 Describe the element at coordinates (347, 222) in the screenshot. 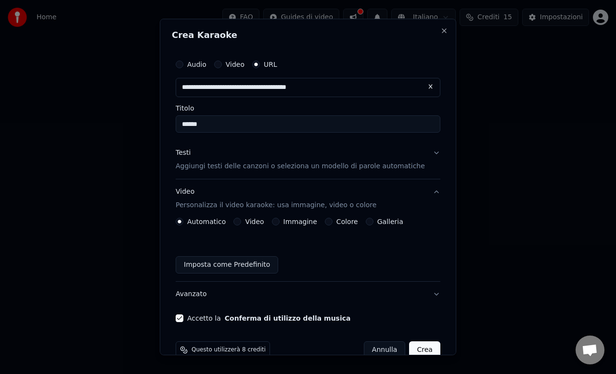

I see `label: Colore` at that location.